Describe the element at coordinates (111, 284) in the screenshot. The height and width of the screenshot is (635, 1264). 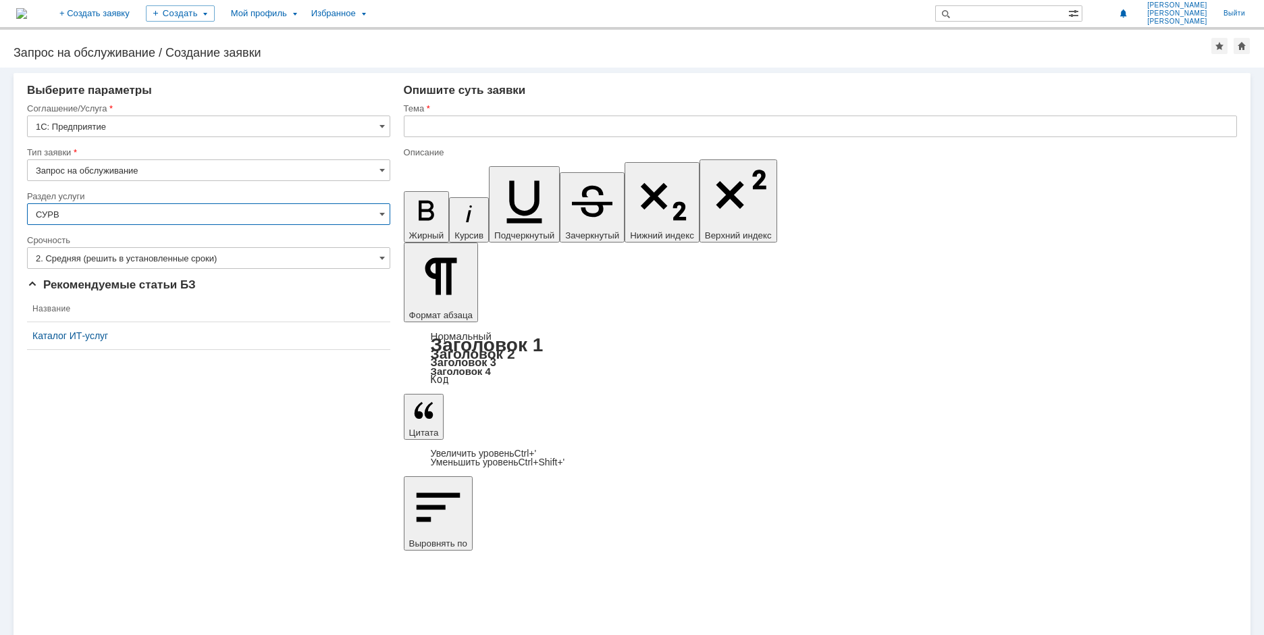
I see `span: Рекомендуемые статьи БЗ` at that location.